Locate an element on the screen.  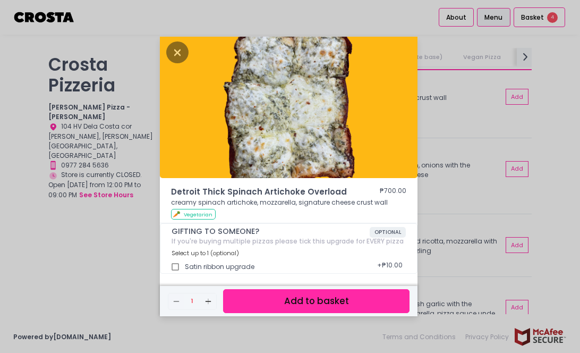
div: If you're buying multiple pizzas please tick this upgrade for EVERY pizza is located at coordinates (288, 241).